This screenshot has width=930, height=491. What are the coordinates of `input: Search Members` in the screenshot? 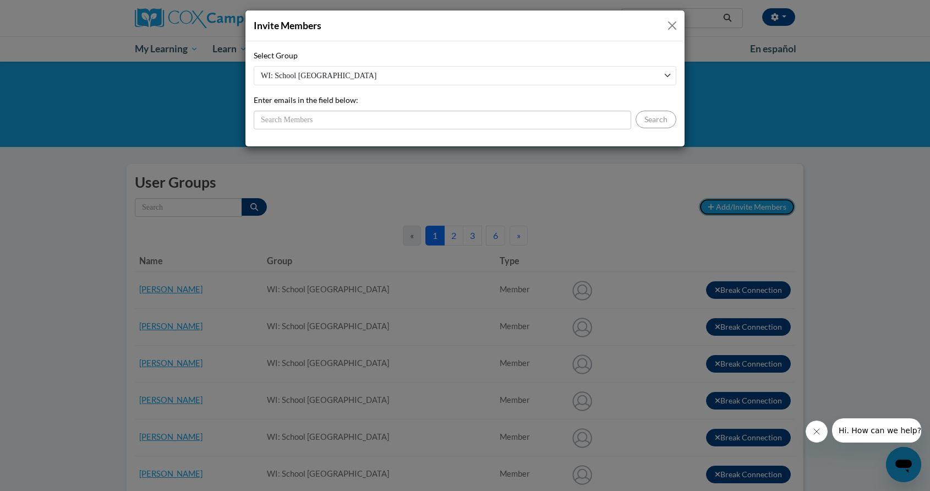 It's located at (442, 120).